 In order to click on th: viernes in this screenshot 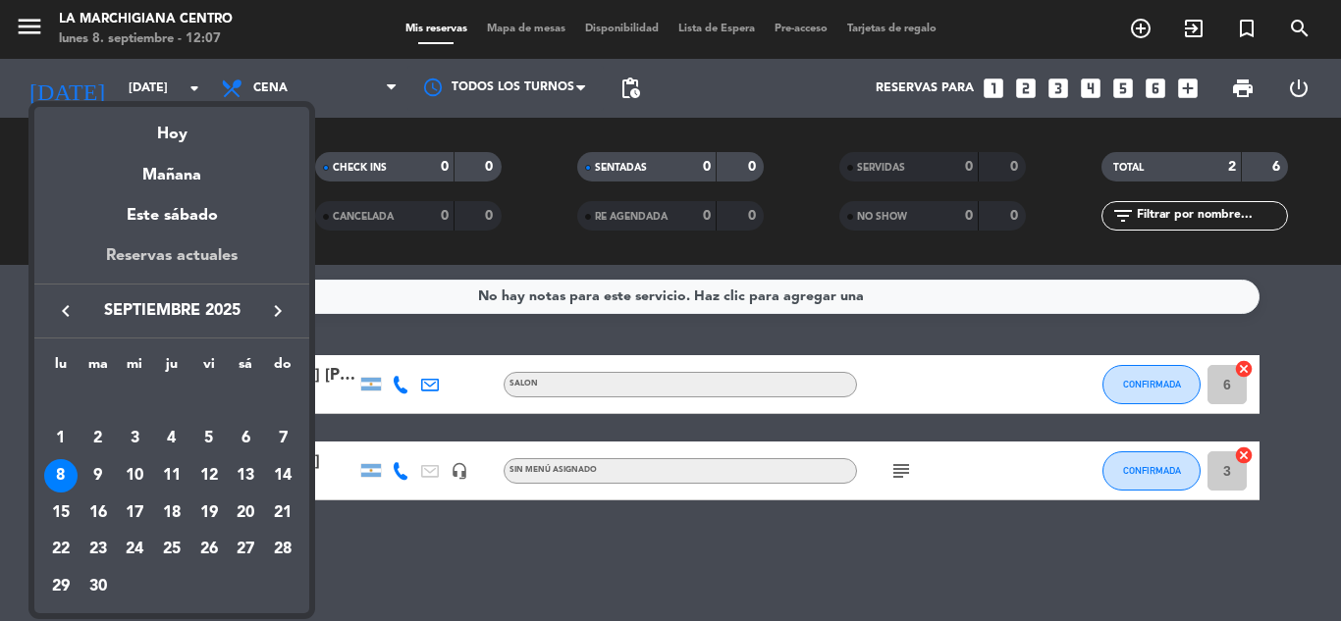, I will do `click(209, 368)`.